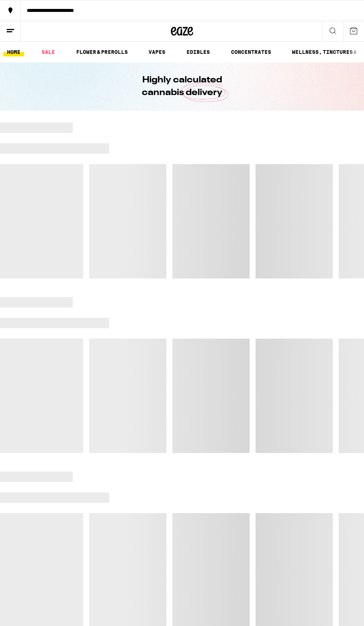 The image size is (364, 626). I want to click on a: EDIBLES, so click(198, 52).